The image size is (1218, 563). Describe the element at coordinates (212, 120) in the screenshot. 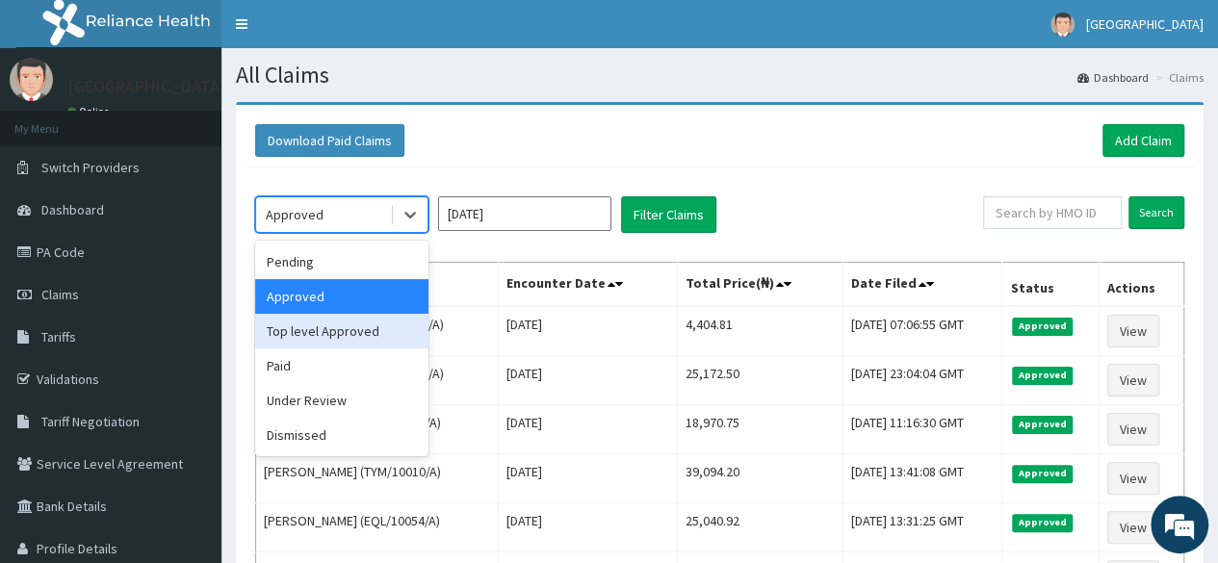

I see `div: Chat with us now` at that location.